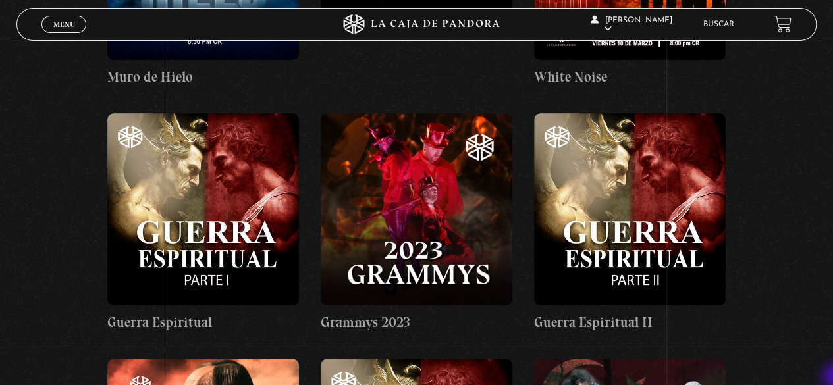 This screenshot has width=833, height=385. Describe the element at coordinates (629, 77) in the screenshot. I see `h4: White Noise` at that location.